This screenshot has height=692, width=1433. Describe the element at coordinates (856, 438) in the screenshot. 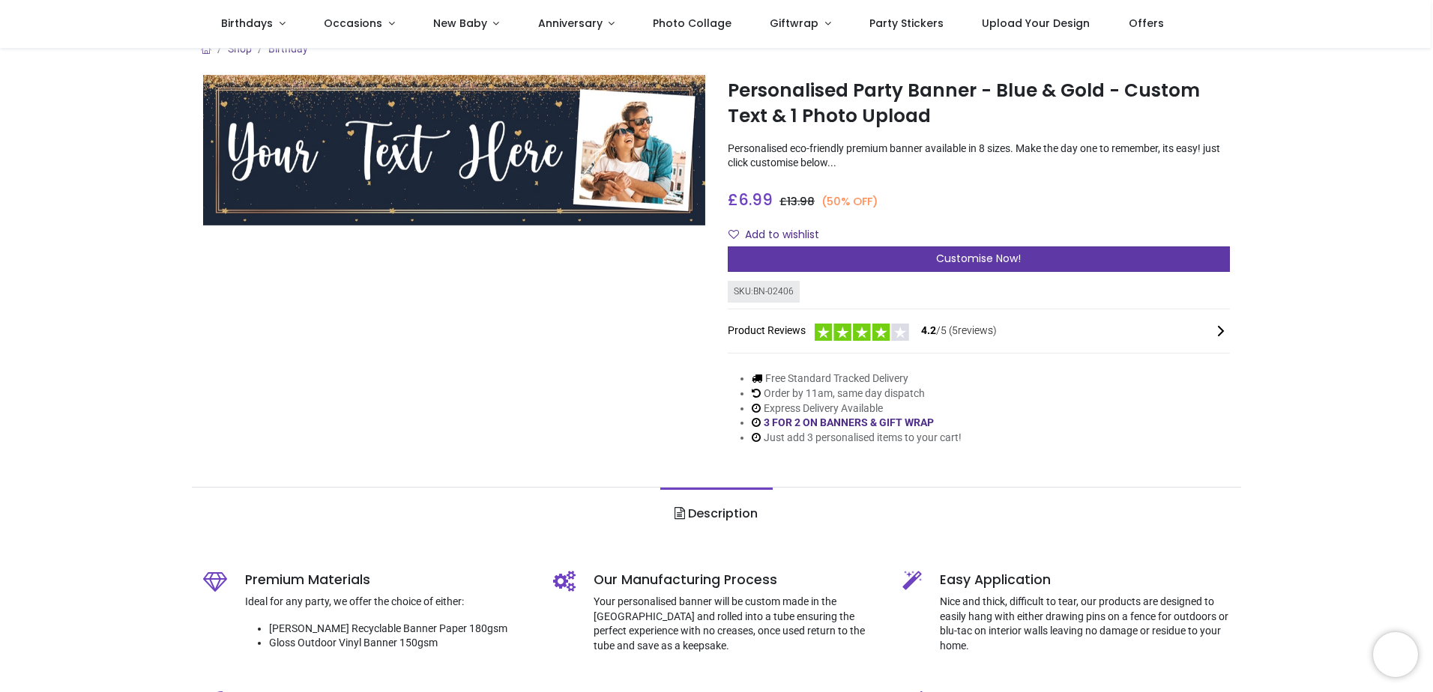

I see `li: Just add 3 personalised items to your cart!` at that location.